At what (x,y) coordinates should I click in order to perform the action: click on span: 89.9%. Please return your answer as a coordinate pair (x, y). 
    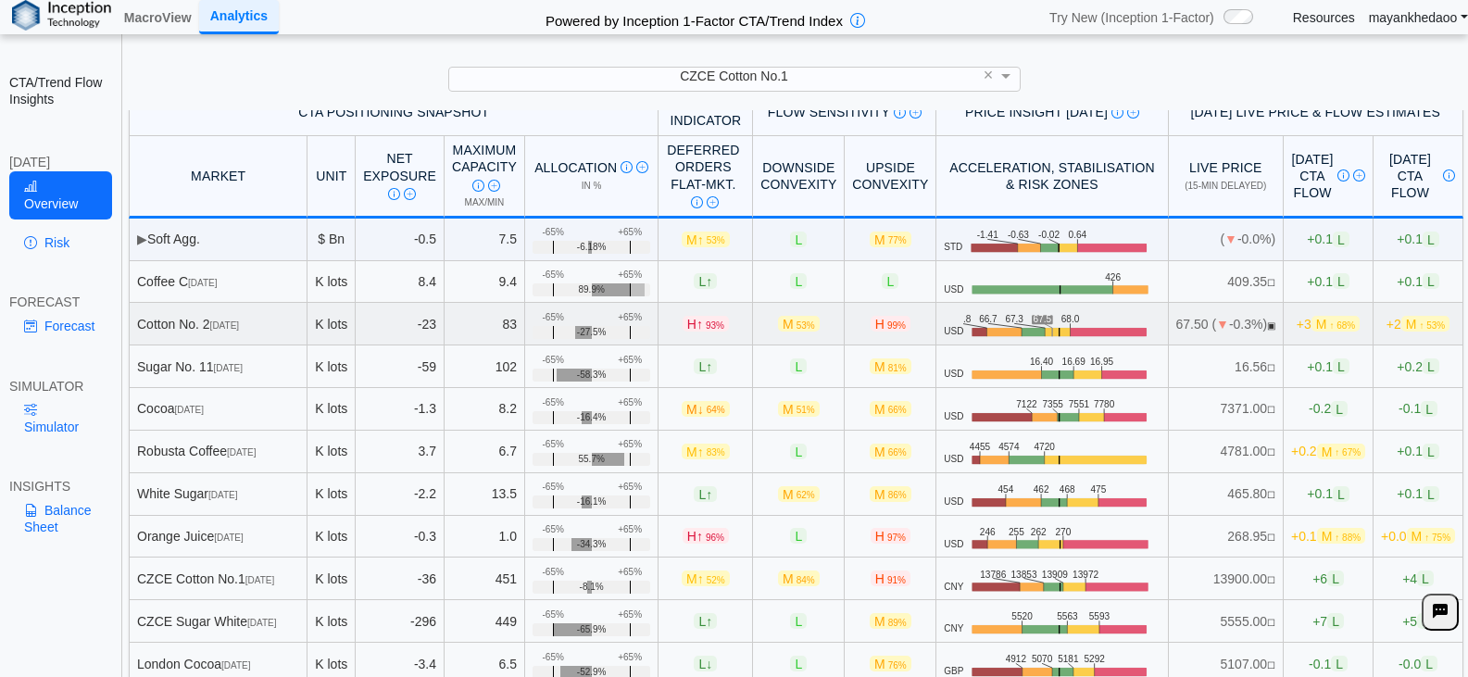
    Looking at the image, I should click on (591, 290).